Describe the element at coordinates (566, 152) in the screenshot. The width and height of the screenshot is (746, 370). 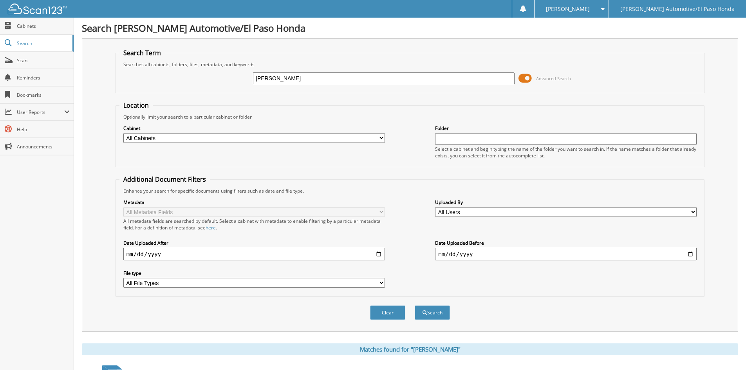
I see `div: Select a cabinet and begin typing the name of the folder you want to search in. If the name match...` at that location.